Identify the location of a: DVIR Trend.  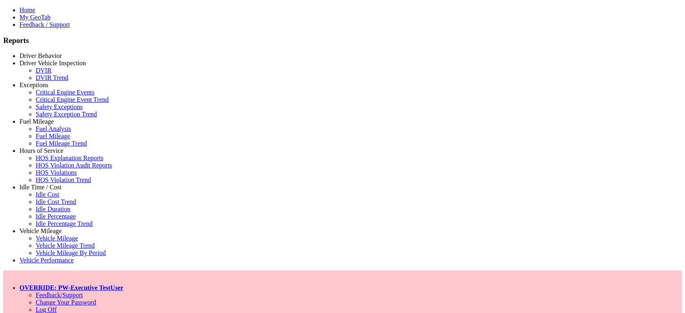
(52, 77).